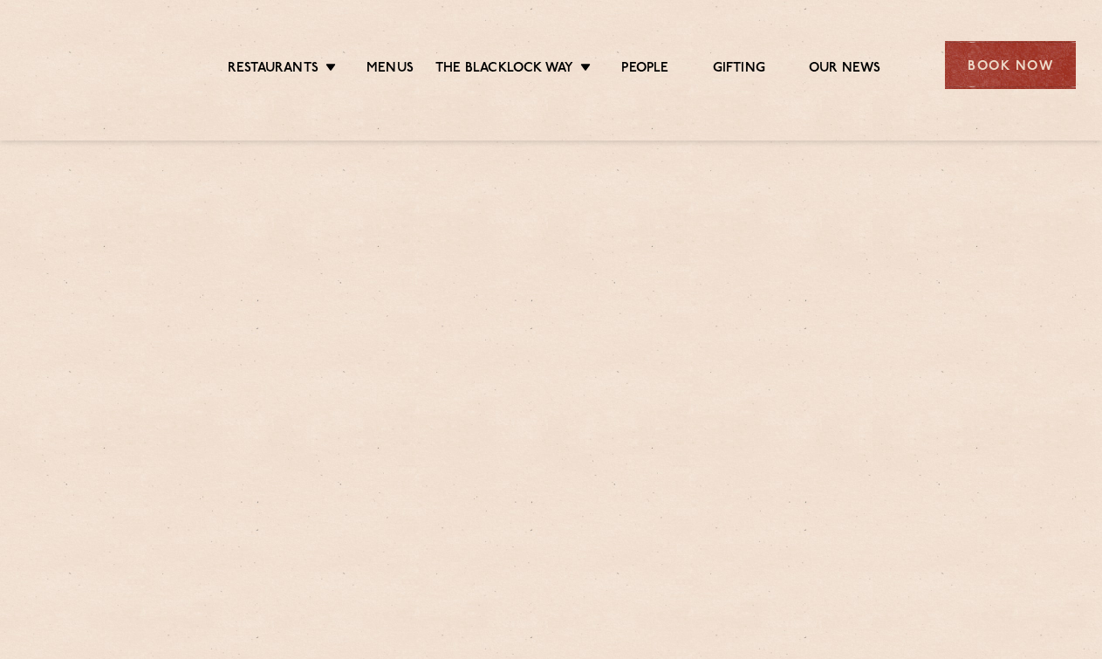 This screenshot has width=1102, height=659. Describe the element at coordinates (99, 65) in the screenshot. I see `img: svg%3E` at that location.